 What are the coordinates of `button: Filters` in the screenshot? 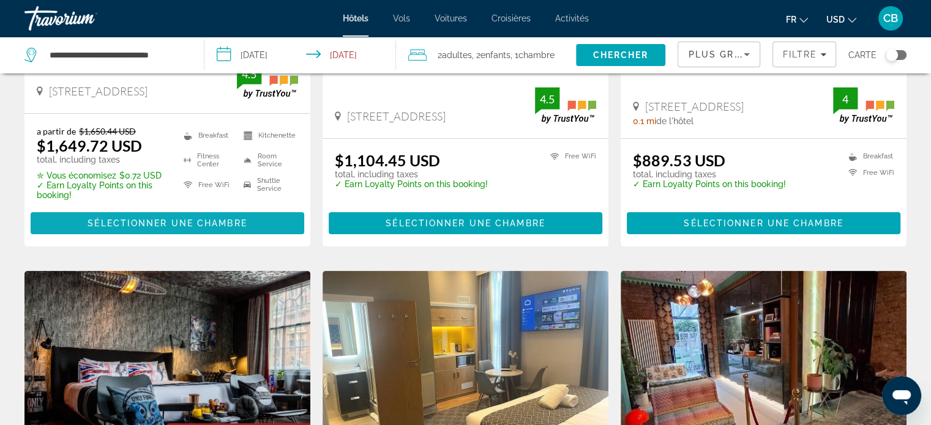 It's located at (804, 54).